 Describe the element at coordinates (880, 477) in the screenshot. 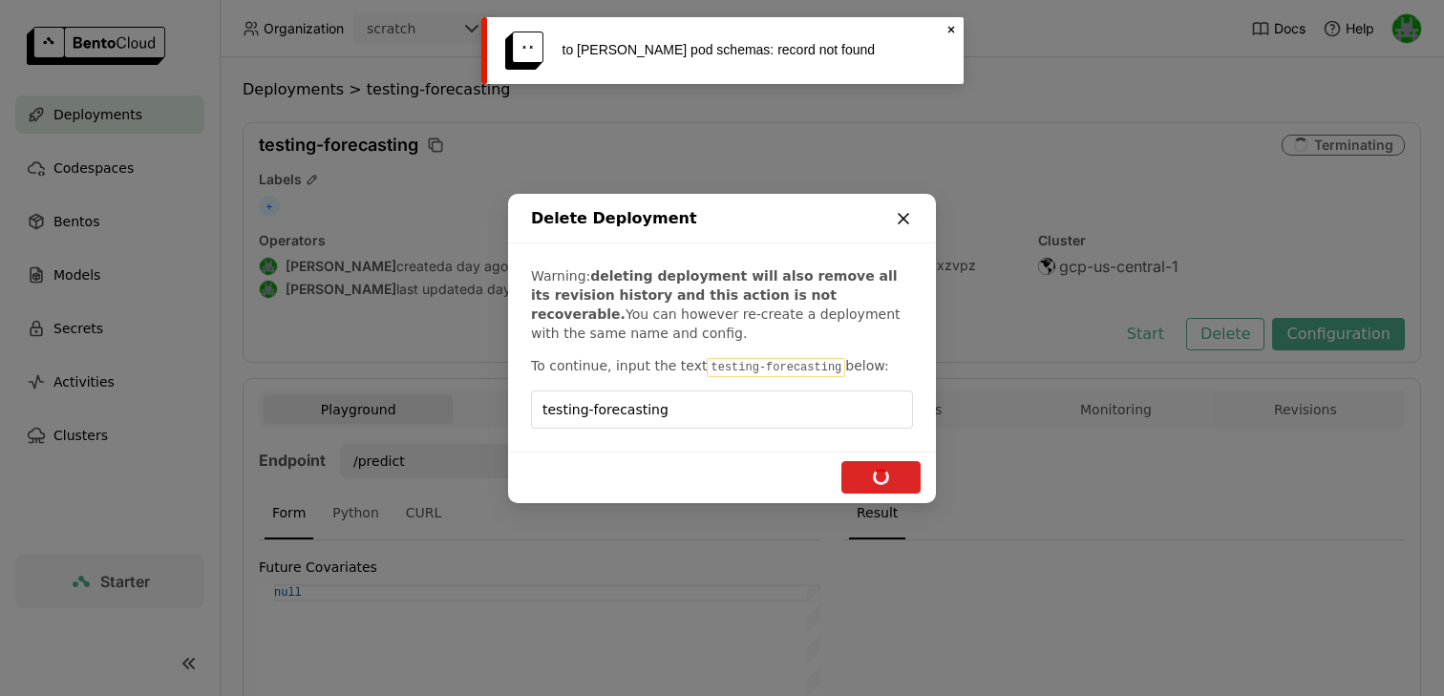

I see `button: loading Delete` at that location.